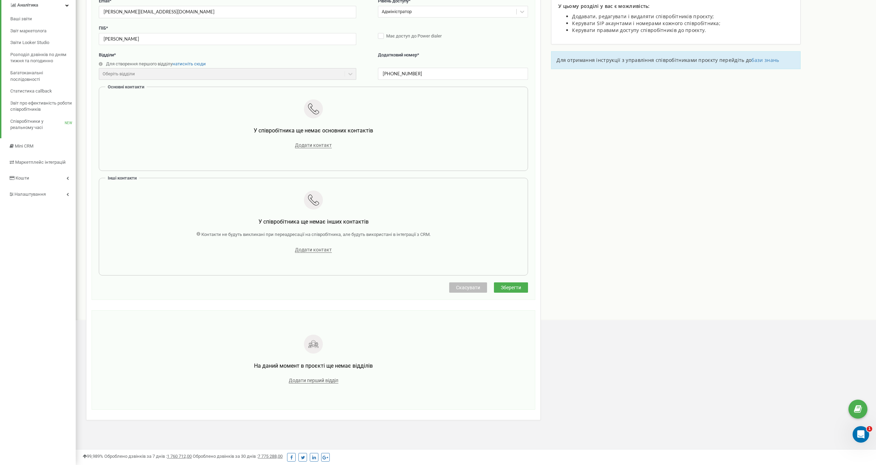 The image size is (876, 465). What do you see at coordinates (148, 456) in the screenshot?
I see `span: Оброблено дзвінків за 7 днів :` at bounding box center [148, 456].